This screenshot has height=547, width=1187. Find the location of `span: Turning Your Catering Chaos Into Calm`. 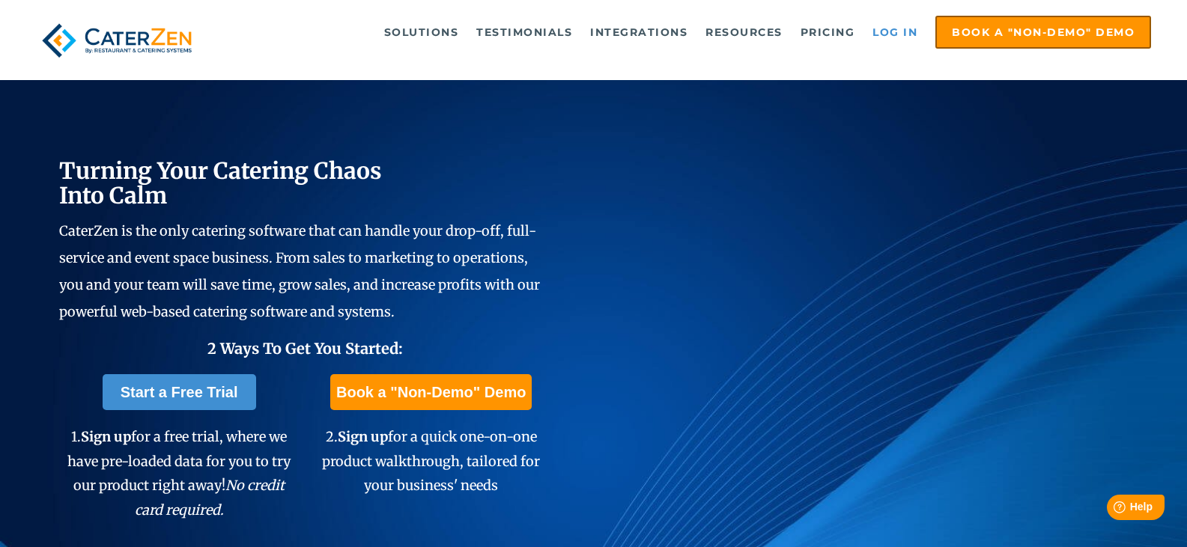

span: Turning Your Catering Chaos Into Calm is located at coordinates (220, 183).